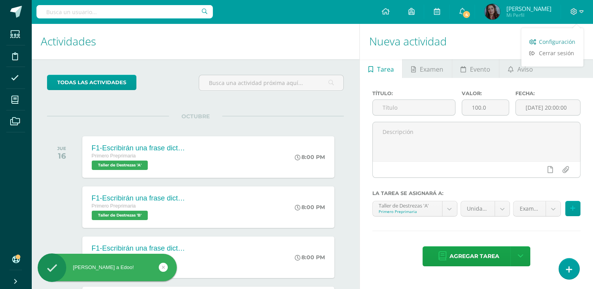 The width and height of the screenshot is (593, 289). I want to click on a: Cerrar sesión, so click(552, 53).